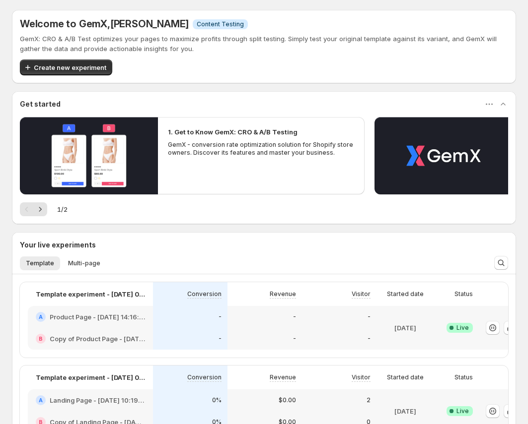  I want to click on span: Template, so click(40, 264).